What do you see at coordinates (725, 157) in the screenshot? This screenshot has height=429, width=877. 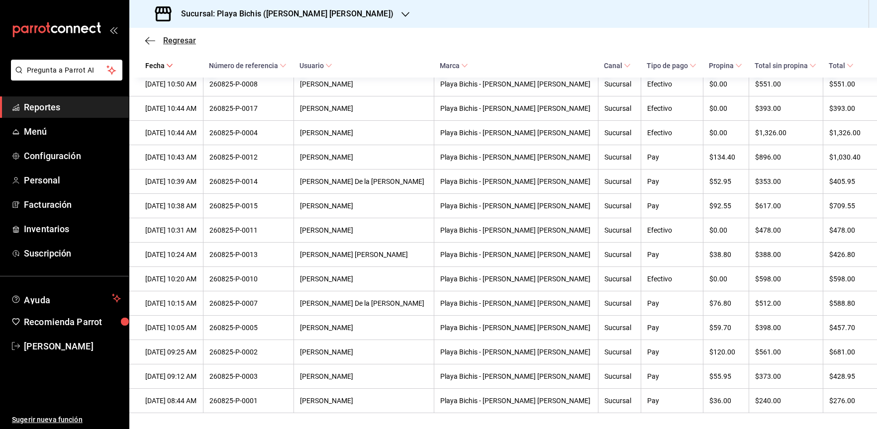 I see `div: $134.40` at bounding box center [725, 157].